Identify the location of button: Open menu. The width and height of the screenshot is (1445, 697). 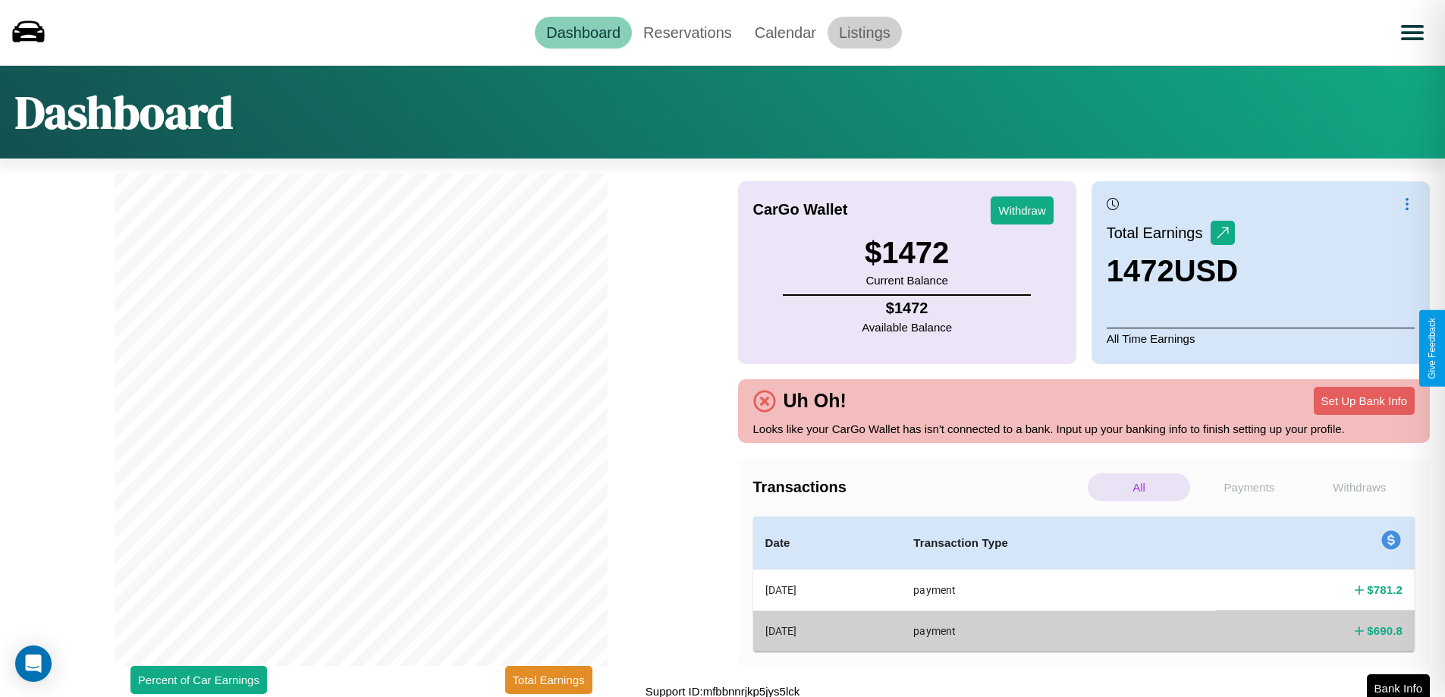
(1412, 33).